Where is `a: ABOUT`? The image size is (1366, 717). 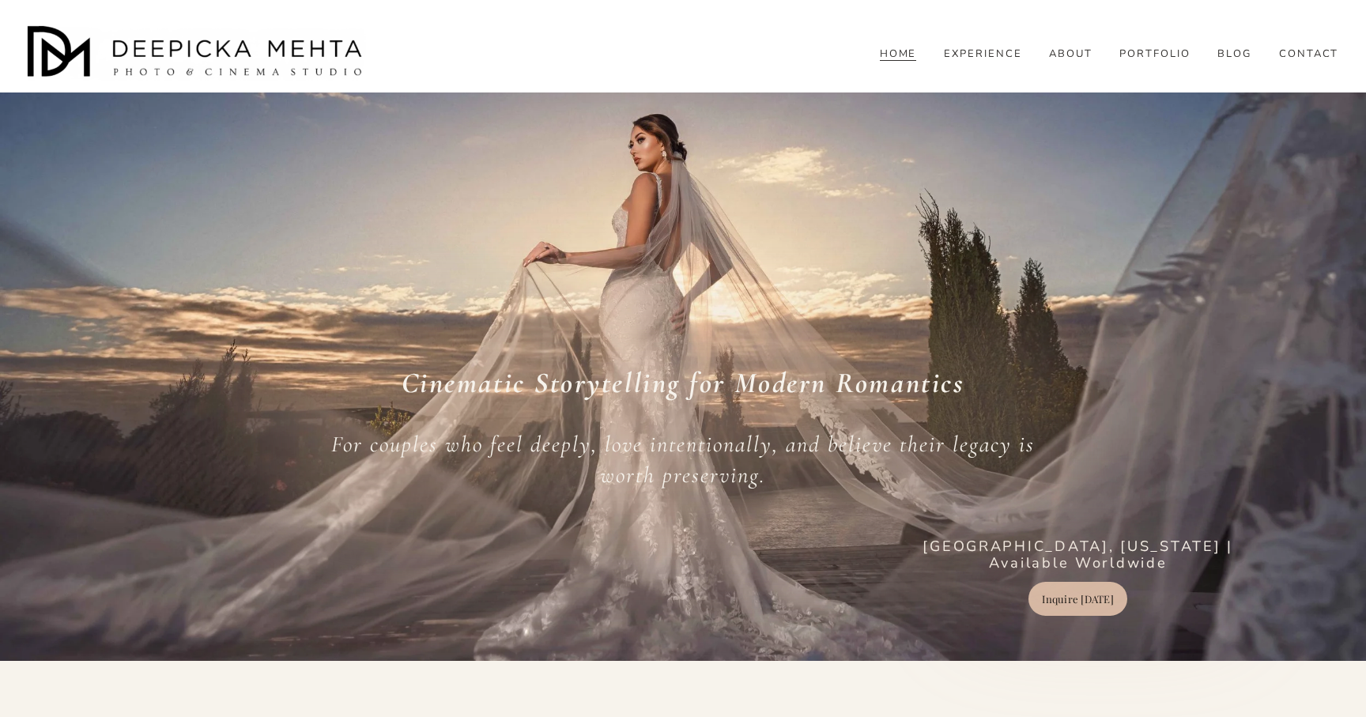
a: ABOUT is located at coordinates (1070, 55).